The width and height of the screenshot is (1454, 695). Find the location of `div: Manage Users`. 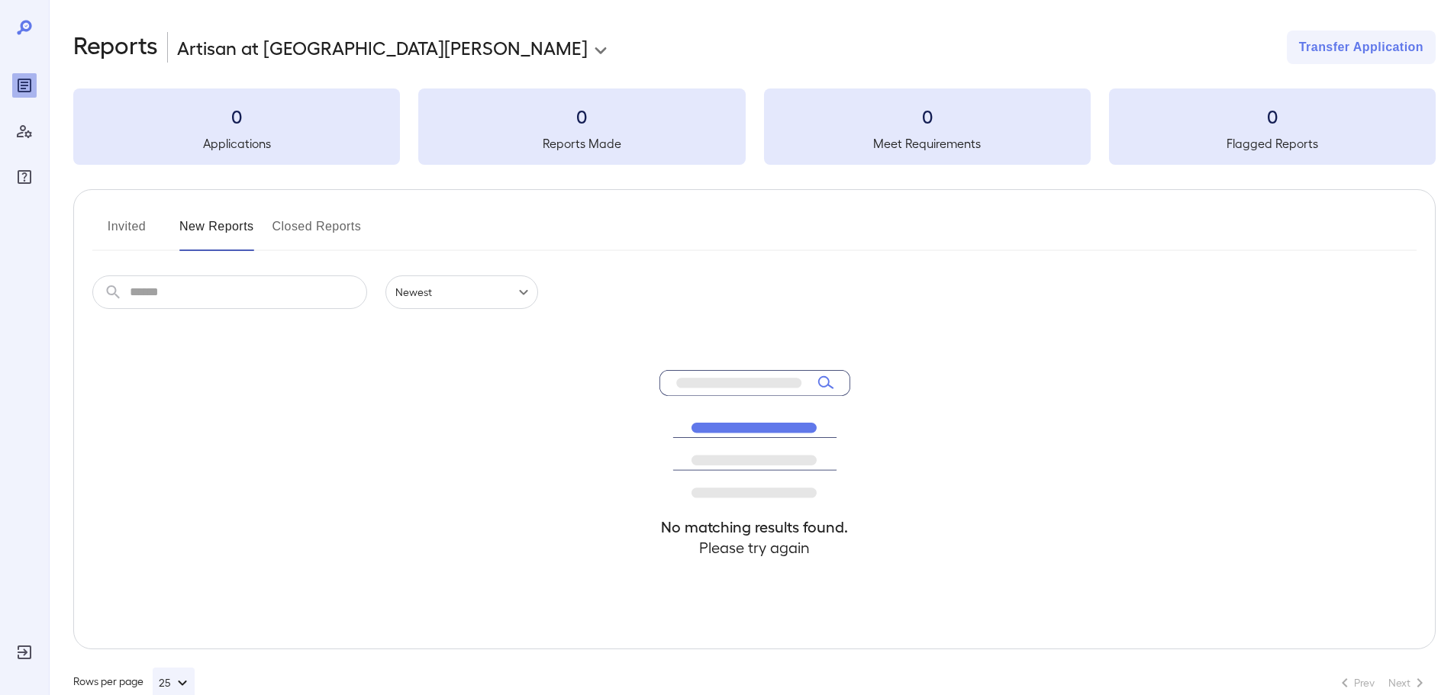

div: Manage Users is located at coordinates (24, 131).